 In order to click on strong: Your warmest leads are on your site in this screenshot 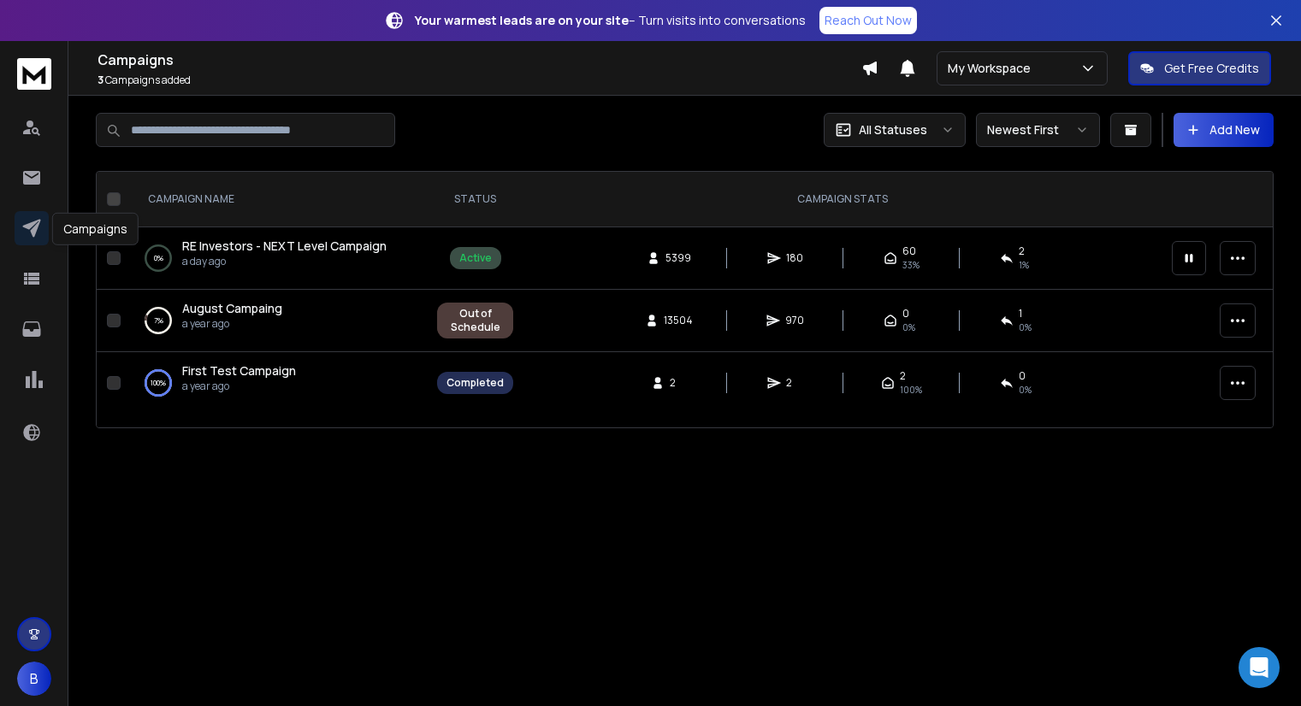, I will do `click(522, 20)`.